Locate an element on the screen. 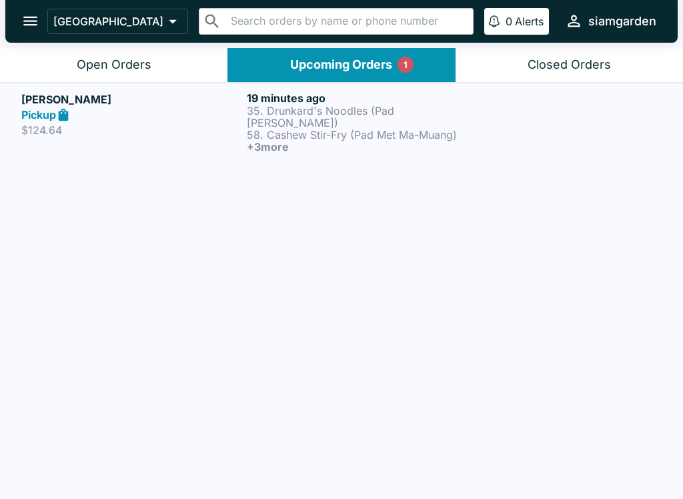 This screenshot has height=499, width=683. div: Closed Orders is located at coordinates (569, 65).